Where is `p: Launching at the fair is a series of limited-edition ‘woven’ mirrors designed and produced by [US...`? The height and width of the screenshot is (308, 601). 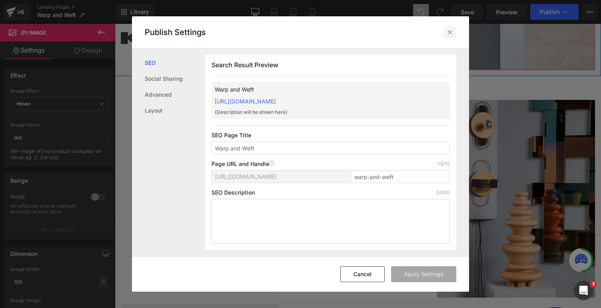 p: Launching at the fair is a series of limited-edition ‘woven’ mirrors designed and produced by [US... is located at coordinates (85, 122).